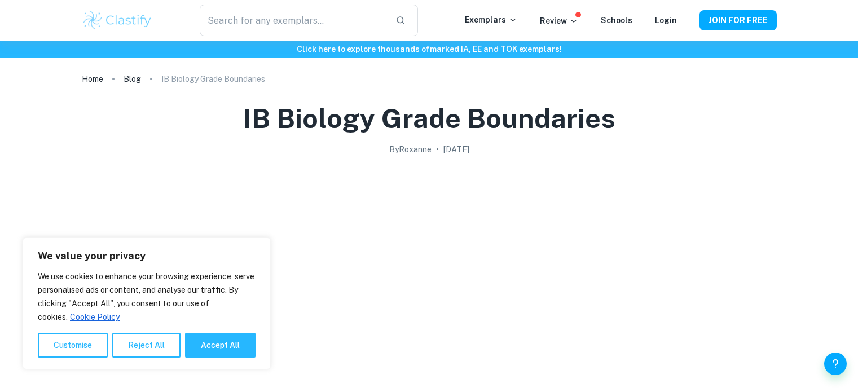 Image resolution: width=858 pixels, height=392 pixels. I want to click on p: IB Biology Grade Boundaries, so click(213, 79).